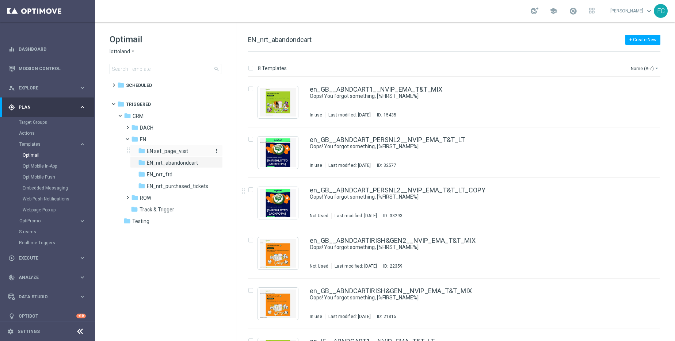 The height and width of the screenshot is (341, 675). I want to click on a: Dashboard, so click(52, 49).